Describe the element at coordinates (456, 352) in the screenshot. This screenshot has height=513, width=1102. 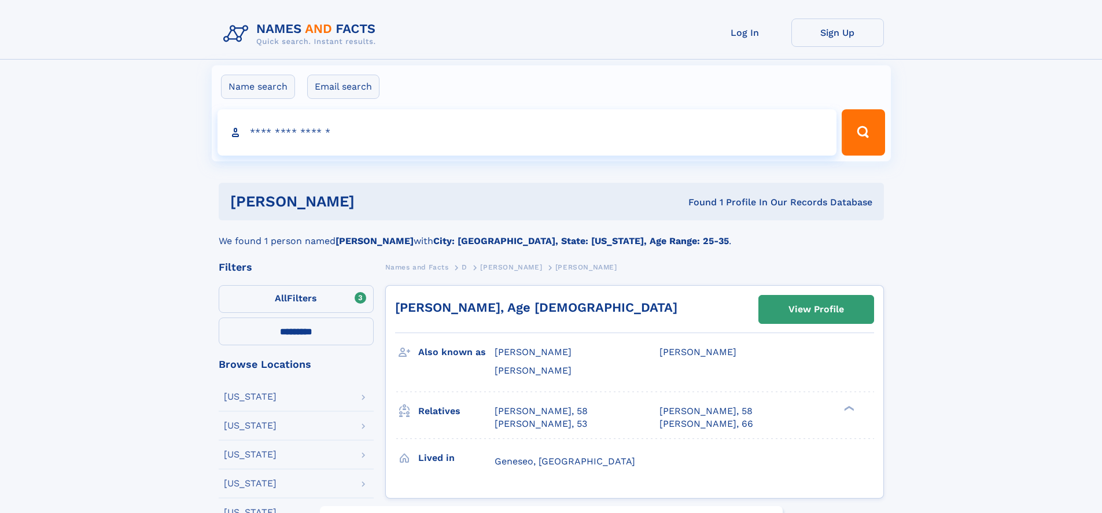
I see `h3: Also known as` at that location.